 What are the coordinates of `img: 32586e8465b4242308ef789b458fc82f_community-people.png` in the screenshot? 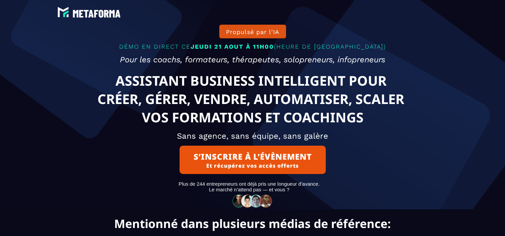 It's located at (253, 201).